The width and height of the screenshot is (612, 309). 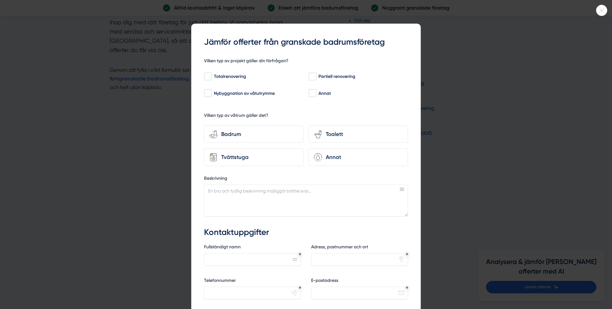 I want to click on h5: Vilken typ av projekt gäller din förfrågan?, so click(x=246, y=62).